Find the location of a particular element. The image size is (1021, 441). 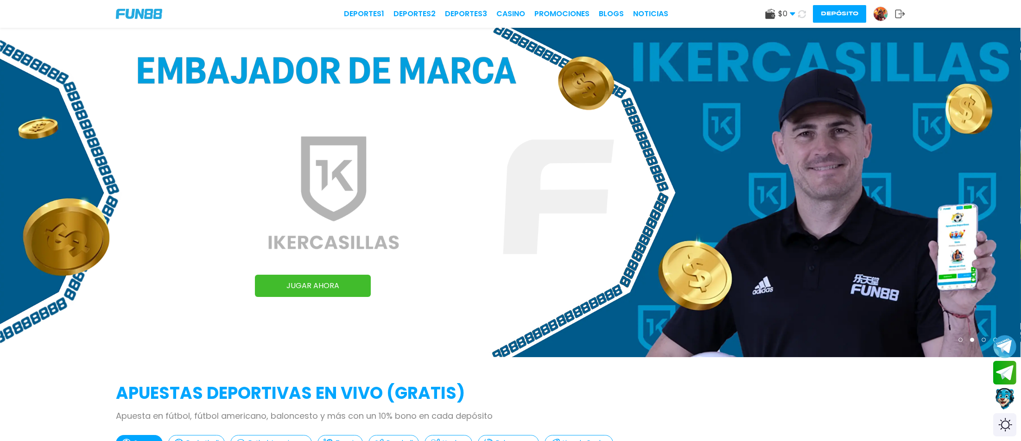

a: Avatar is located at coordinates (884, 14).